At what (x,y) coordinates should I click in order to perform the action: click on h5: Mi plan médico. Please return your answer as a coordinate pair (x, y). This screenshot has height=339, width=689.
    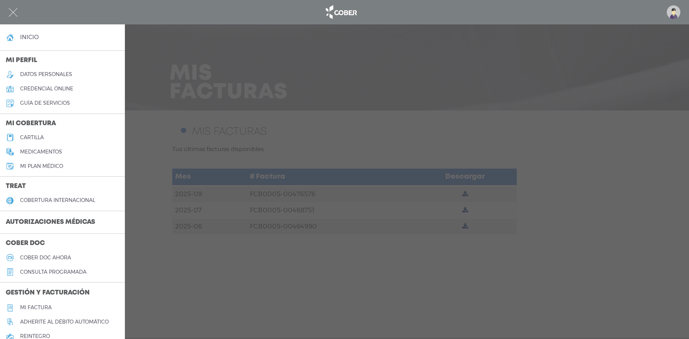
    Looking at the image, I should click on (42, 166).